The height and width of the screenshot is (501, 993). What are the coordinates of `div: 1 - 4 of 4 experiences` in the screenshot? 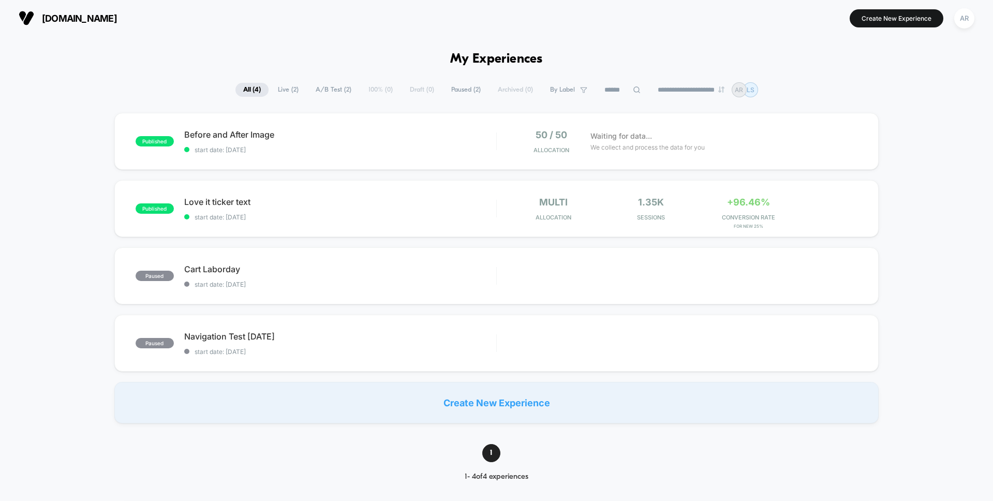 It's located at (496, 476).